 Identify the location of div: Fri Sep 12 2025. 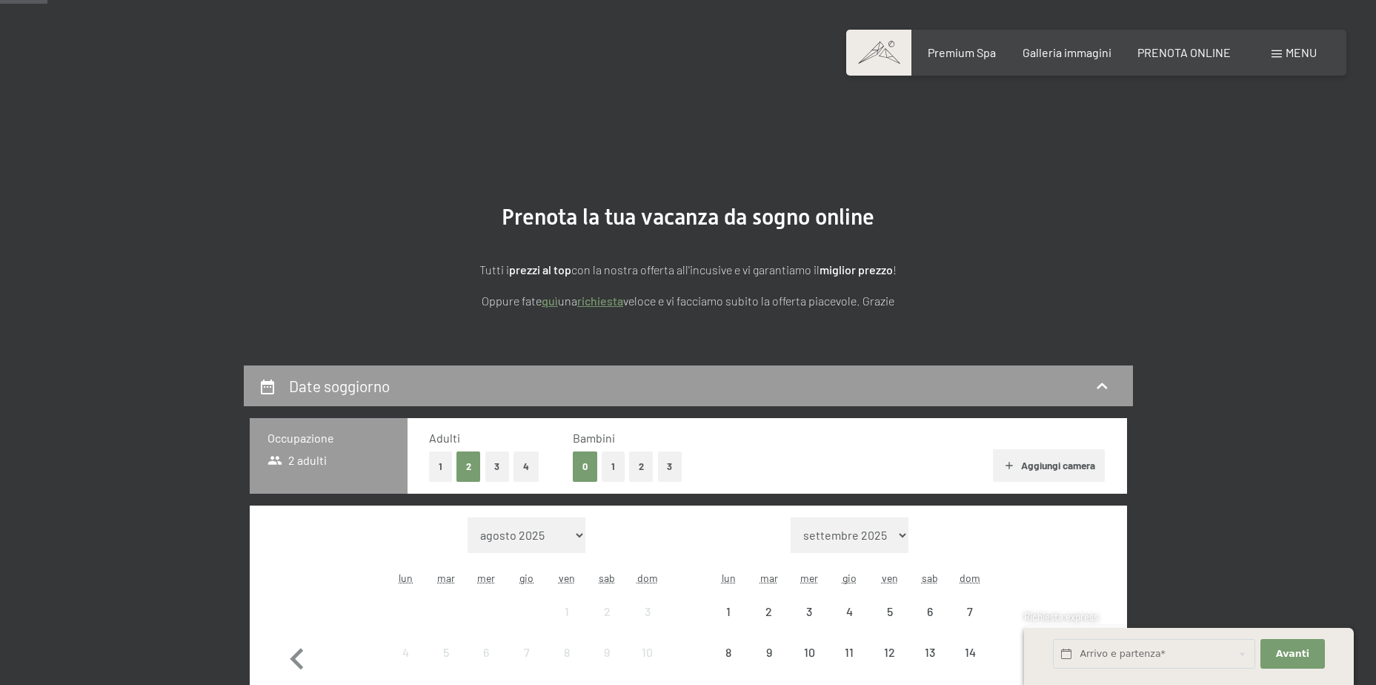
(889, 652).